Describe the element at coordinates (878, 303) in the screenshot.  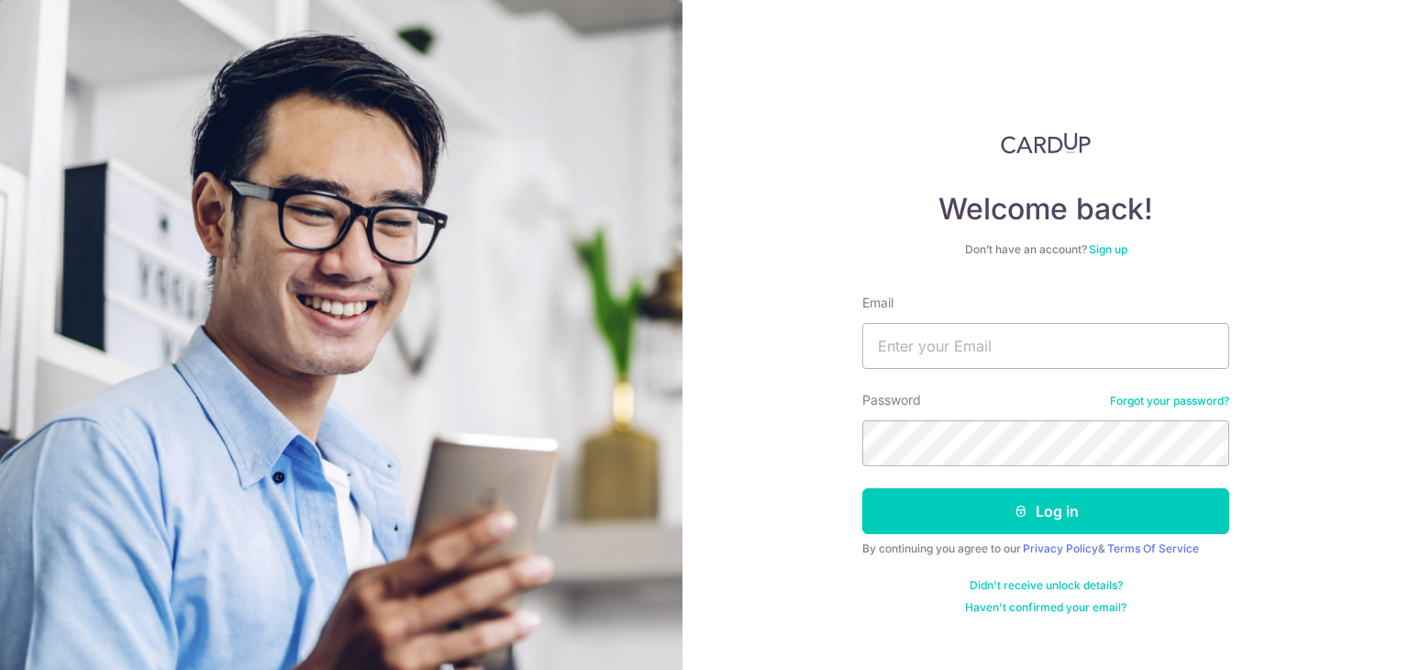
I see `label: Email` at that location.